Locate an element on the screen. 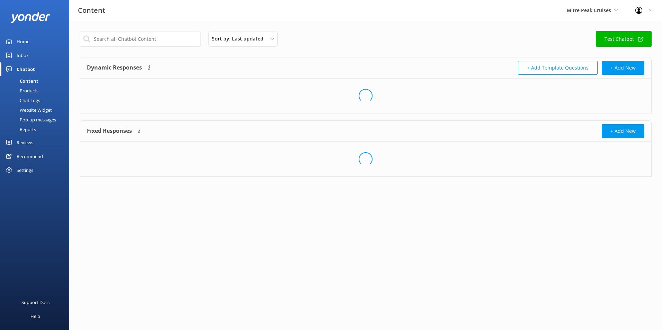 This screenshot has height=330, width=662. div: Reports is located at coordinates (20, 130).